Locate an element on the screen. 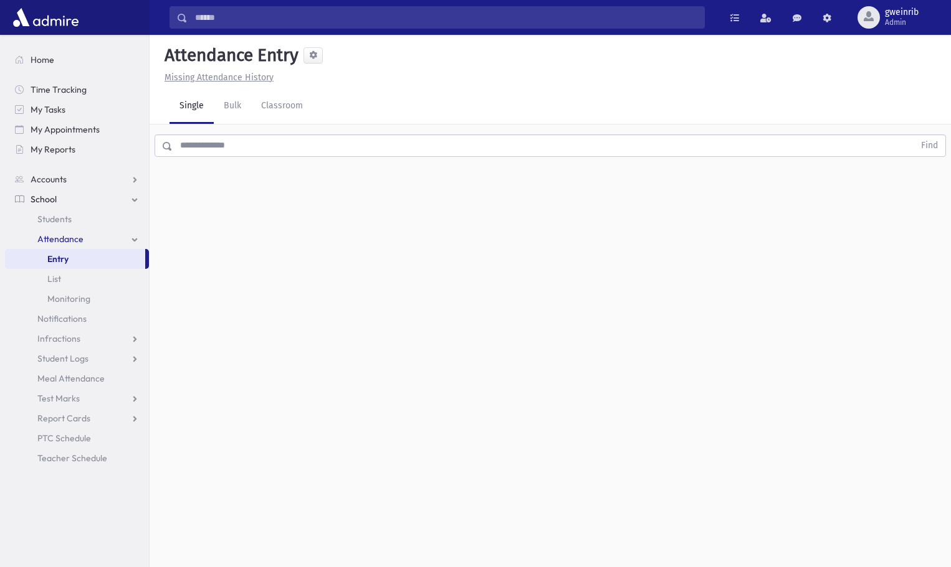 This screenshot has width=951, height=567. a: School is located at coordinates (77, 199).